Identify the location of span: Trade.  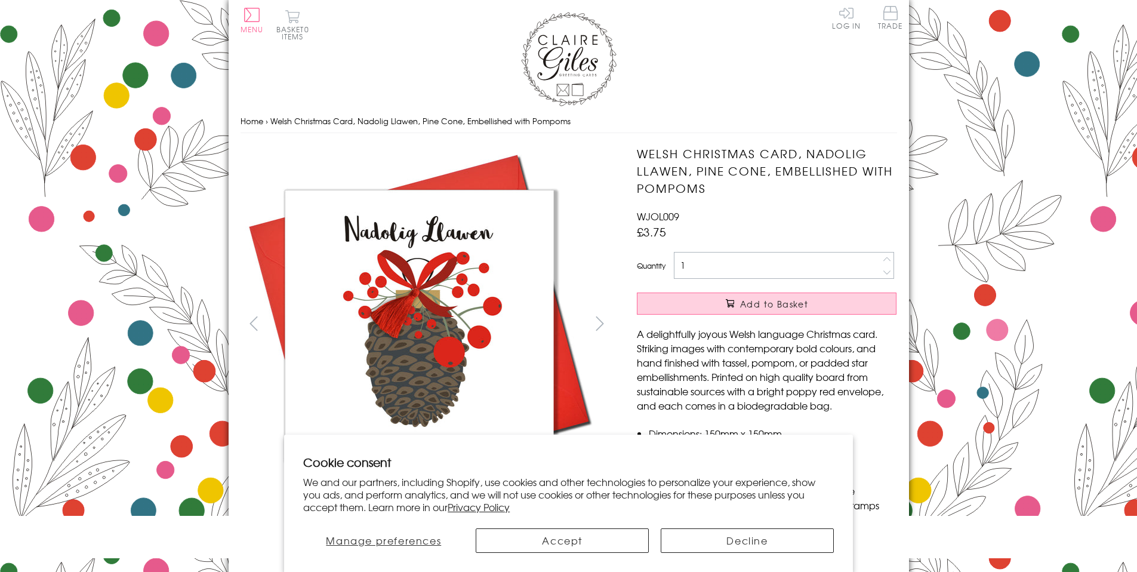
(890, 17).